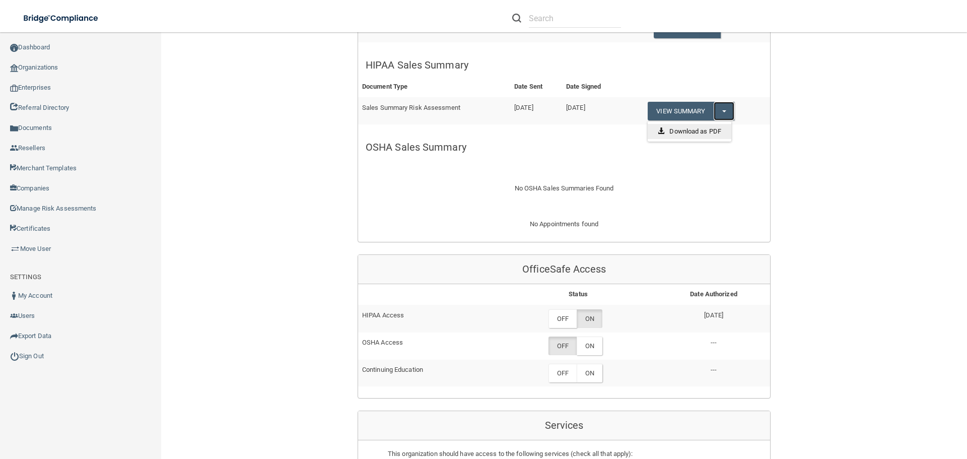 The width and height of the screenshot is (967, 459). What do you see at coordinates (14, 128) in the screenshot?
I see `img: icon-documents.8dae5593.png` at bounding box center [14, 128].